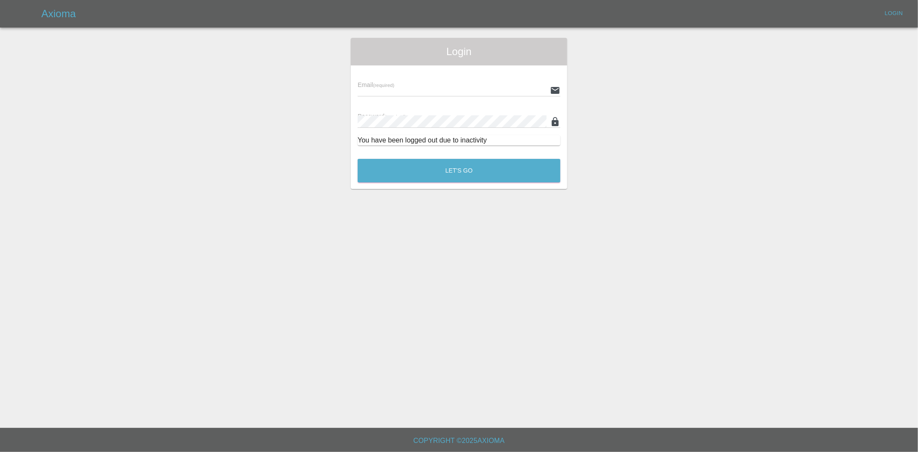  I want to click on span: Email, so click(376, 85).